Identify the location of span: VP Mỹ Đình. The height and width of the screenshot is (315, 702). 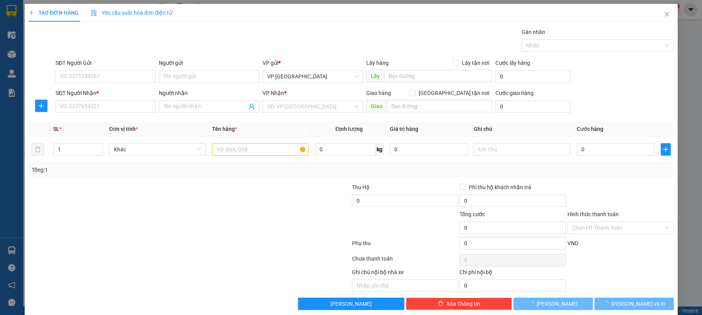
(313, 76).